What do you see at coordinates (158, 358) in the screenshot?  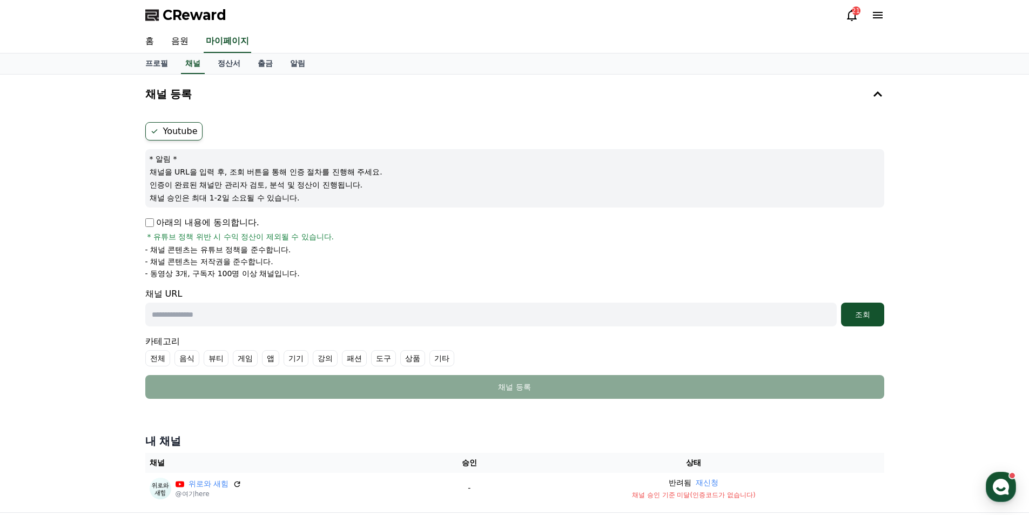 I see `label: 전체` at bounding box center [158, 358].